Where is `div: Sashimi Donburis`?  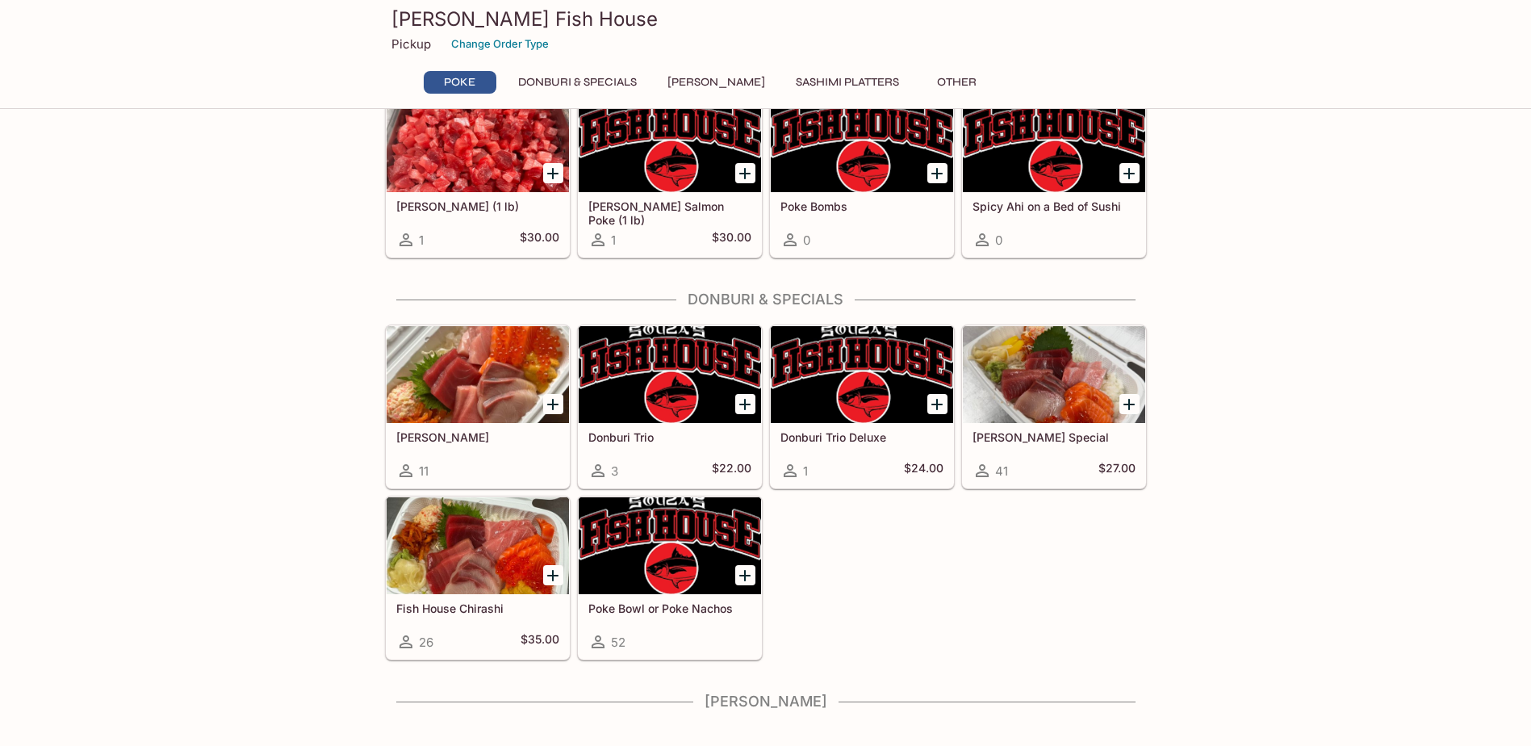
div: Sashimi Donburis is located at coordinates (478, 374).